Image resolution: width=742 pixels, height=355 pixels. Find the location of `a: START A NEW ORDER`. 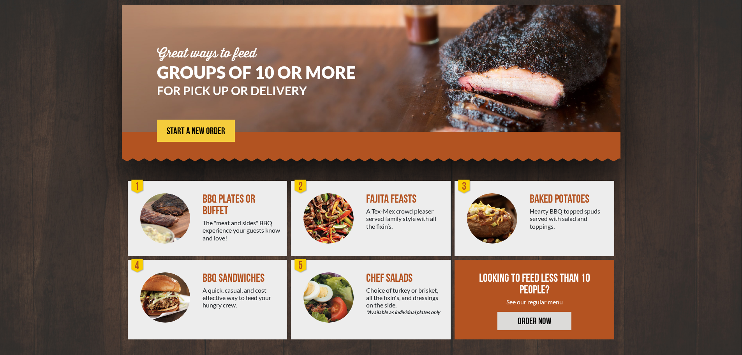

a: START A NEW ORDER is located at coordinates (196, 130).